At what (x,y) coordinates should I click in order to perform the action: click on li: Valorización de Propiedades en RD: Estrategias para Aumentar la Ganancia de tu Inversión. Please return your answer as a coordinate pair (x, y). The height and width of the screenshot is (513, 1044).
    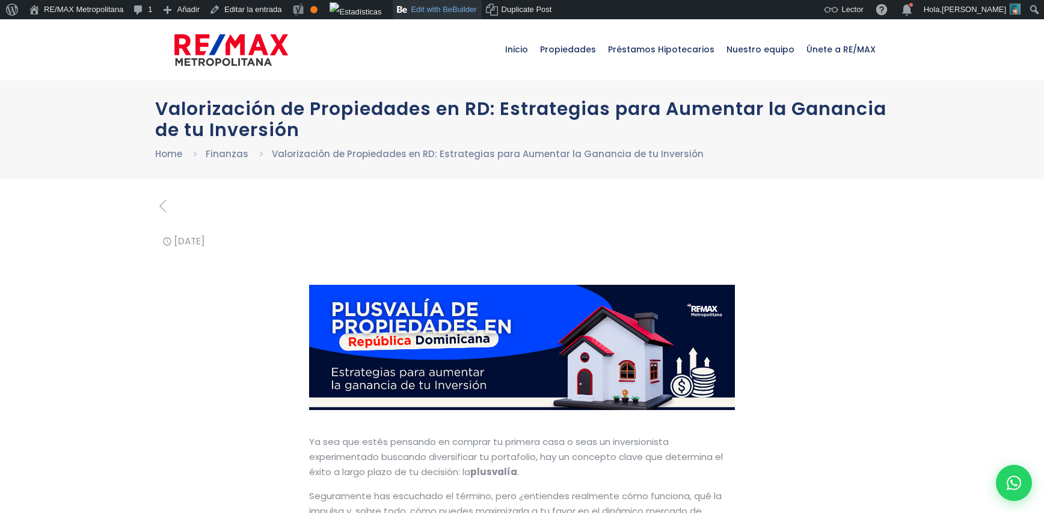
    Looking at the image, I should click on (488, 153).